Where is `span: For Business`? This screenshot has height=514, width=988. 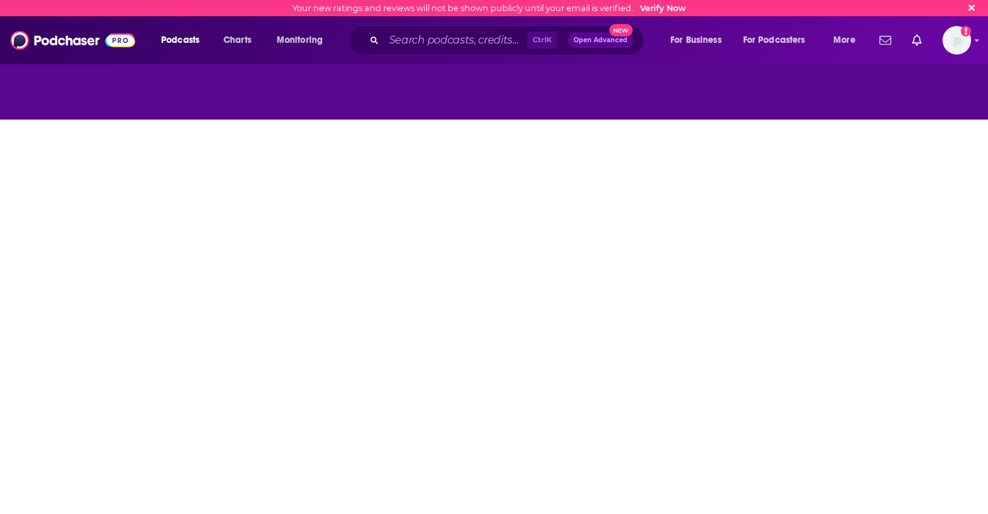
span: For Business is located at coordinates (696, 40).